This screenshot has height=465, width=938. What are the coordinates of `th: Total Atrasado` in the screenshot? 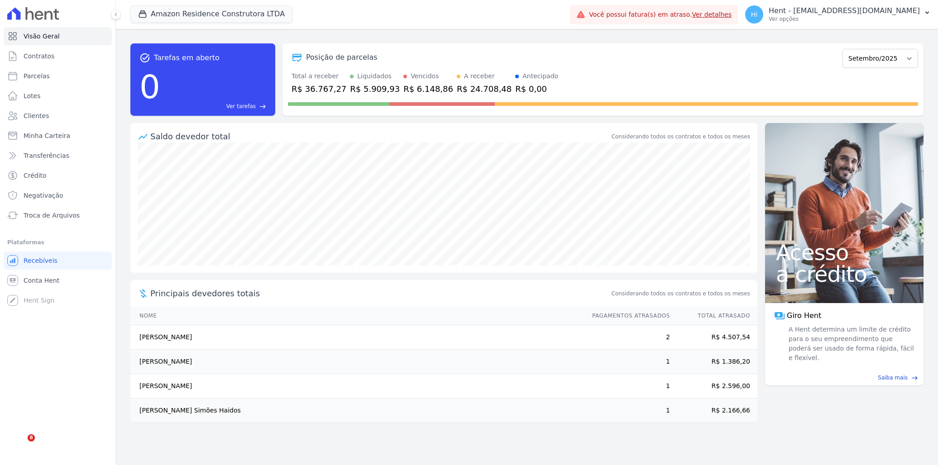 It's located at (714, 316).